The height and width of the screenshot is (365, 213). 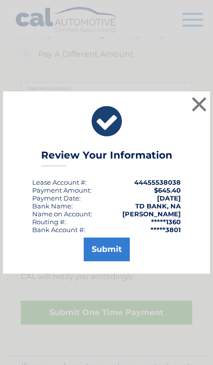 What do you see at coordinates (59, 182) in the screenshot?
I see `div: Lease Account #:` at bounding box center [59, 182].